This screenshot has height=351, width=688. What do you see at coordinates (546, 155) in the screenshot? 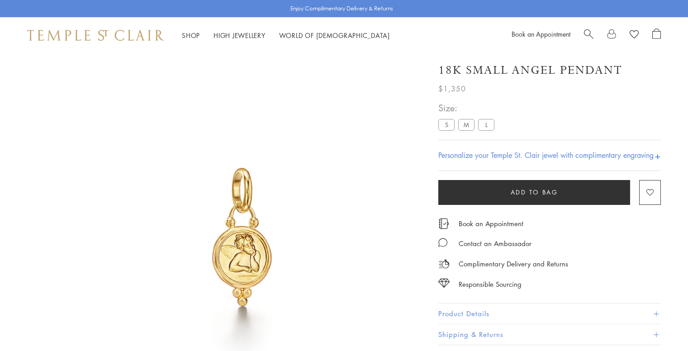
I see `h4: Personalize your Temple St. Clair jewel with complimentary engraving` at bounding box center [546, 155].